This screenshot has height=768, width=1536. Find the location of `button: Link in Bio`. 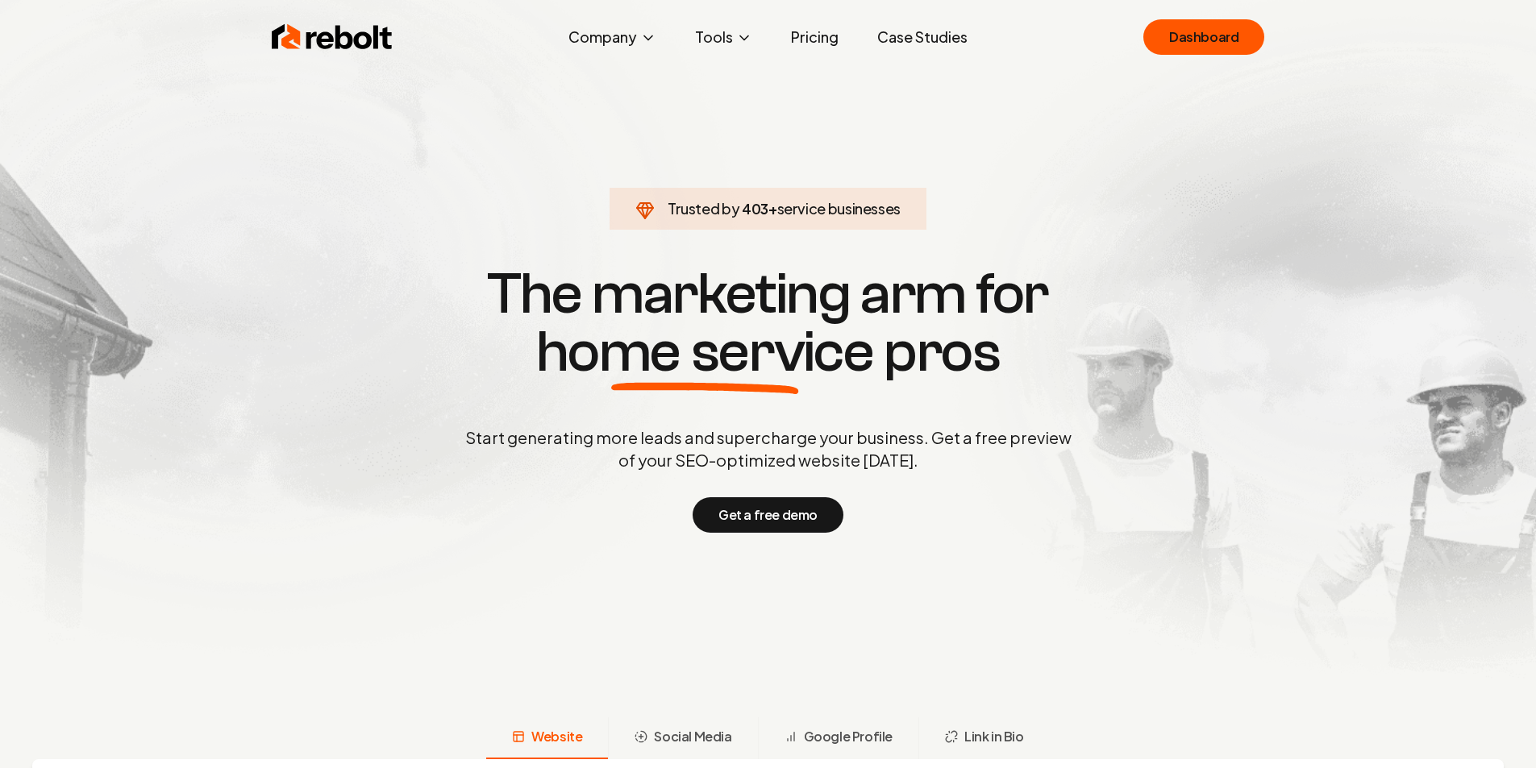

button: Link in Bio is located at coordinates (984, 739).